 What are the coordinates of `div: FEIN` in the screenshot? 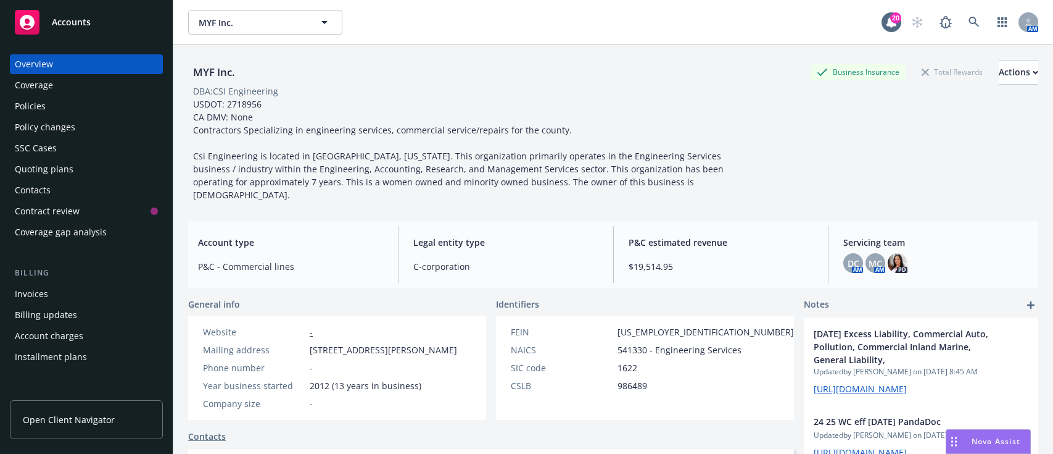 It's located at (562, 331).